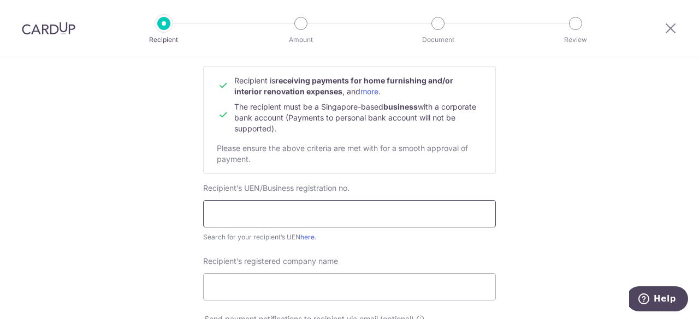  Describe the element at coordinates (349, 238) in the screenshot. I see `div: Search for your recipient’s UEN .` at that location.